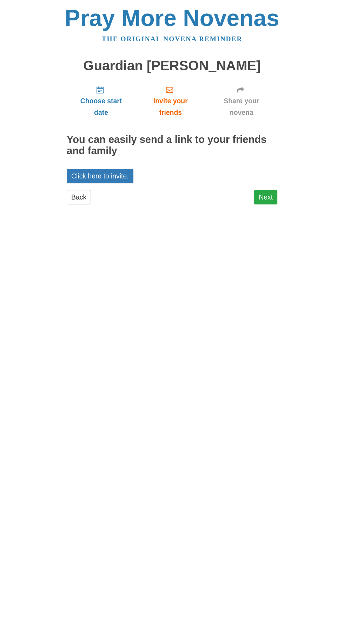 The width and height of the screenshot is (344, 633). What do you see at coordinates (170, 101) in the screenshot?
I see `a: Invite your friends` at bounding box center [170, 101].